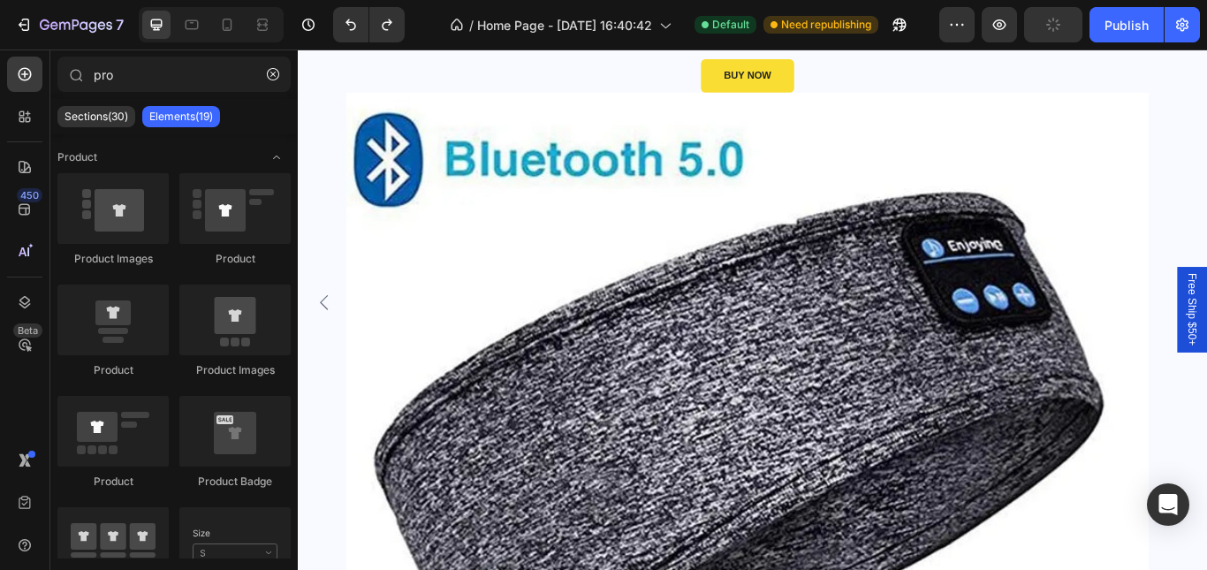 The width and height of the screenshot is (1207, 570). I want to click on div: Product Badge, so click(235, 482).